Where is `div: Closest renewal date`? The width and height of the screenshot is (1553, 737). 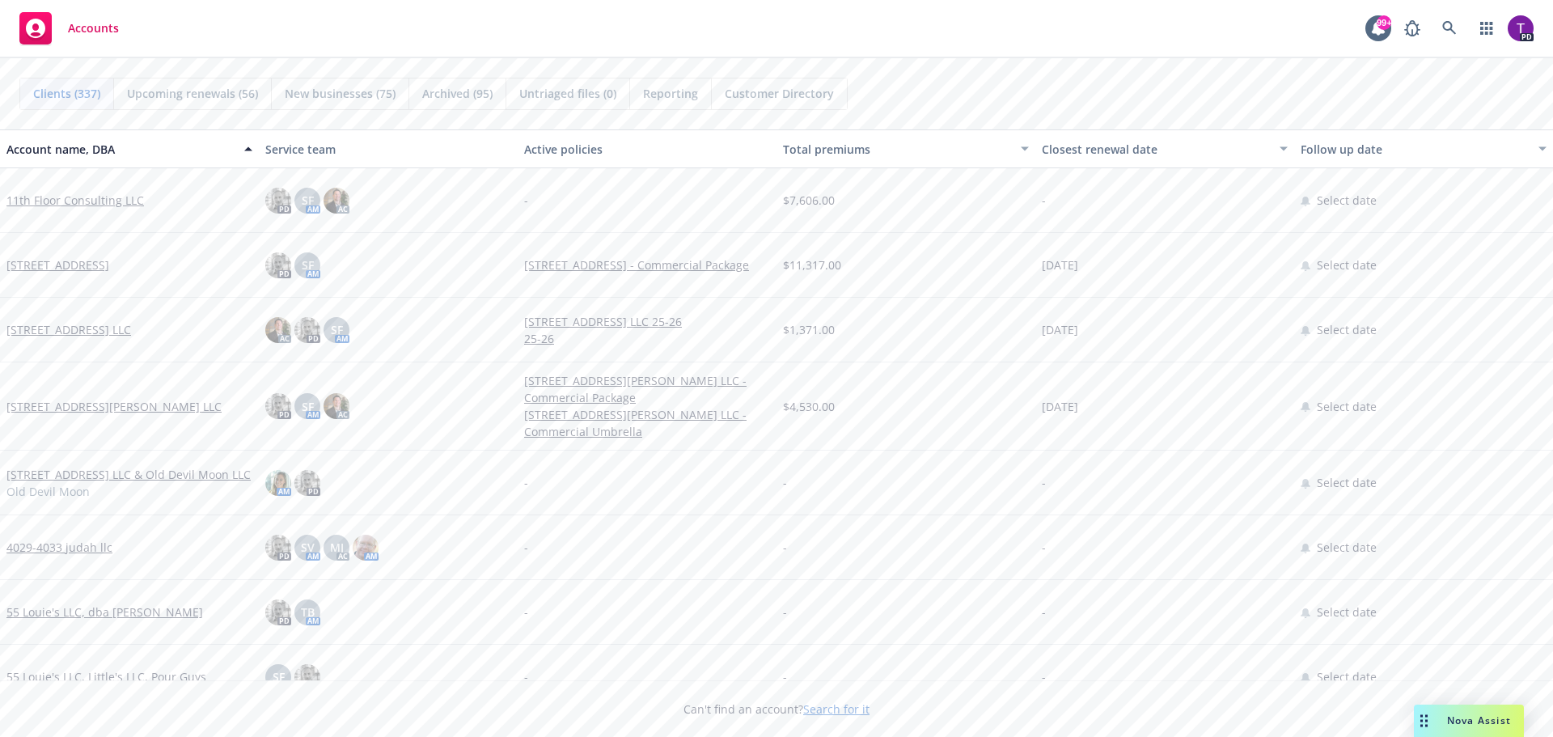
div: Closest renewal date is located at coordinates (1156, 149).